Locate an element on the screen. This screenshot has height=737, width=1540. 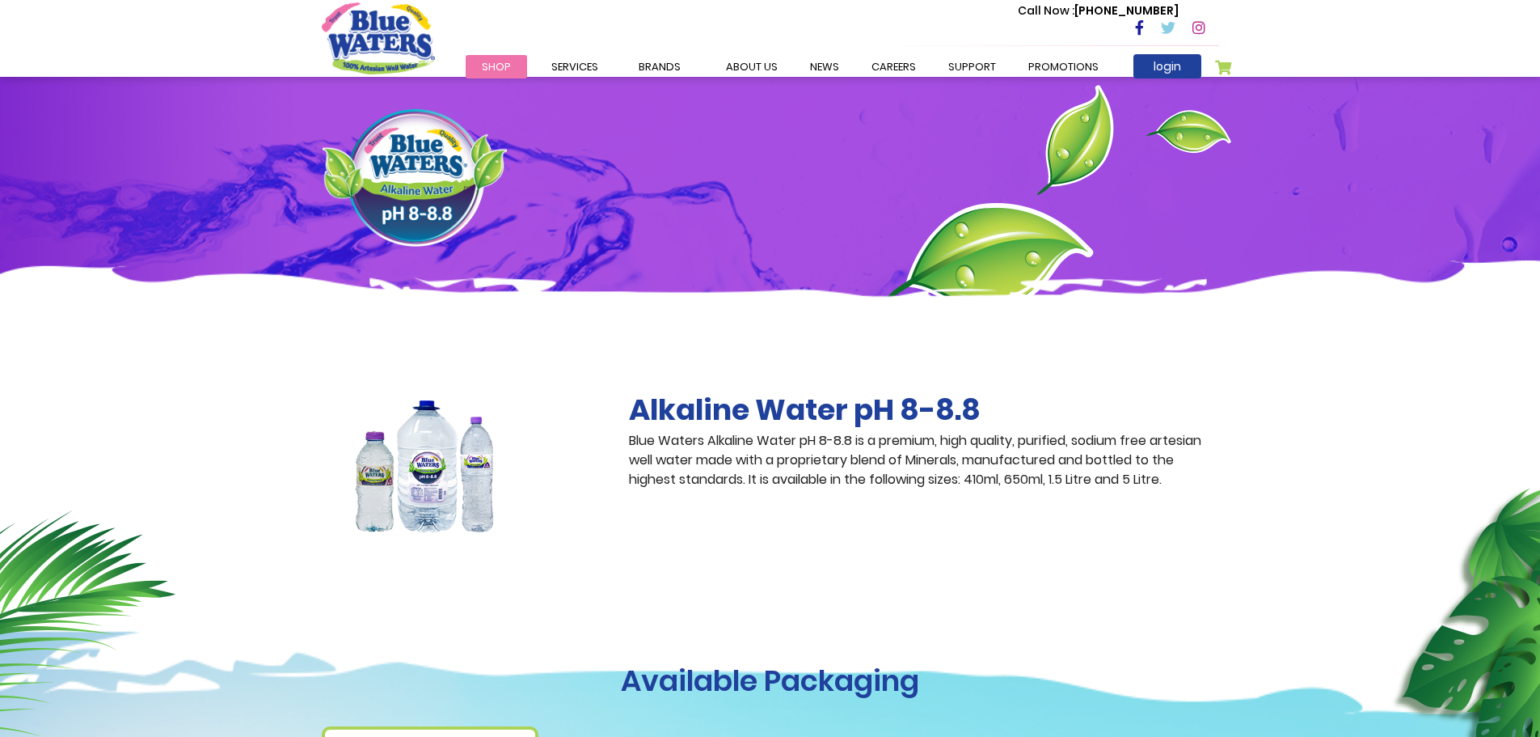
p: Blue Waters Alkaline Water pH 8-8.8 is a premium, high quality, purified, sodium free artesian we... is located at coordinates (924, 460).